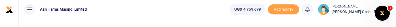  Describe the element at coordinates (283, 9) in the screenshot. I see `a: Add money` at that location.